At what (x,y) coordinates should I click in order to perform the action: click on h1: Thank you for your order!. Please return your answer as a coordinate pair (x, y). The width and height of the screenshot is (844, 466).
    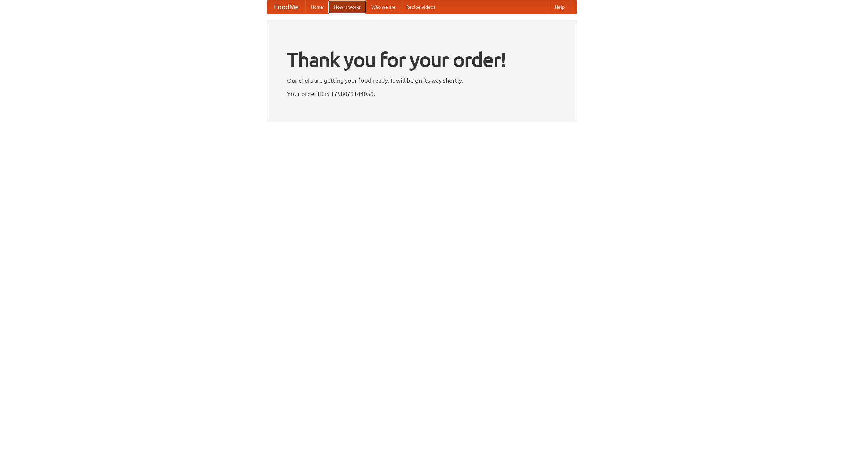
    Looking at the image, I should click on (422, 60).